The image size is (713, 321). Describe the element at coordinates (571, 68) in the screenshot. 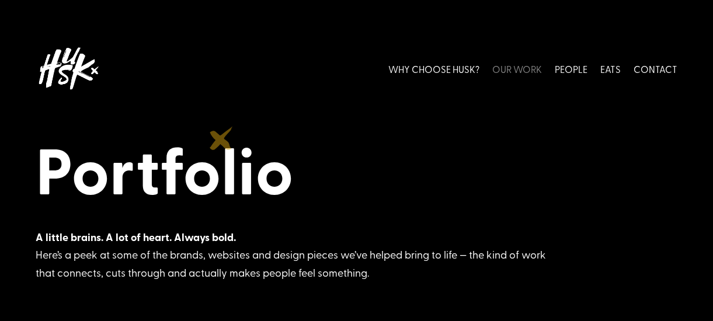

I see `a: PEOPLE` at that location.